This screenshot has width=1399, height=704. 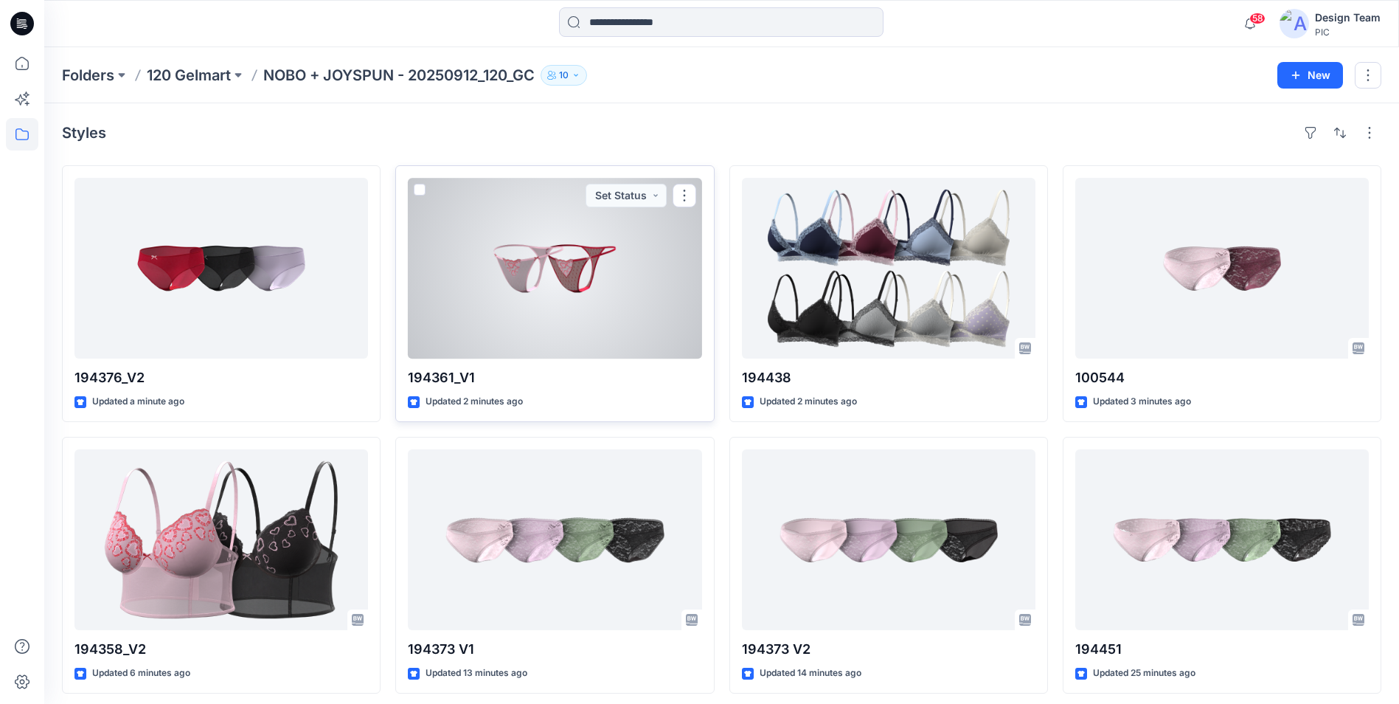 I want to click on img: avatar, so click(x=1295, y=24).